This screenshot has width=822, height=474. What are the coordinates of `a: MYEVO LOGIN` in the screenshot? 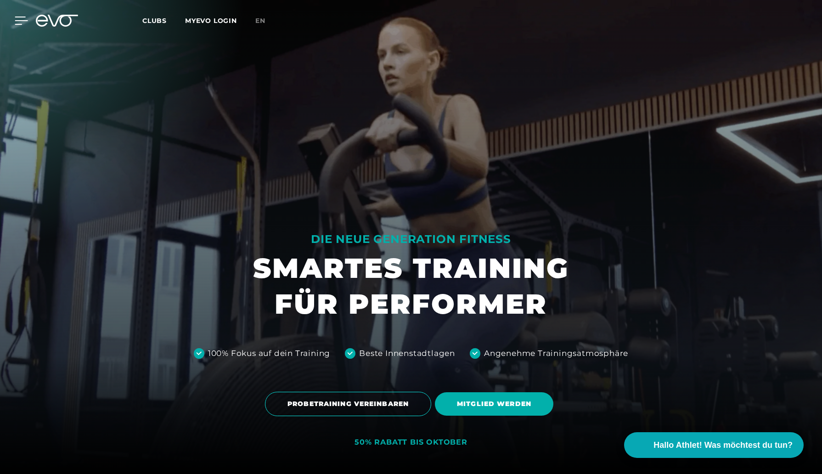 It's located at (211, 21).